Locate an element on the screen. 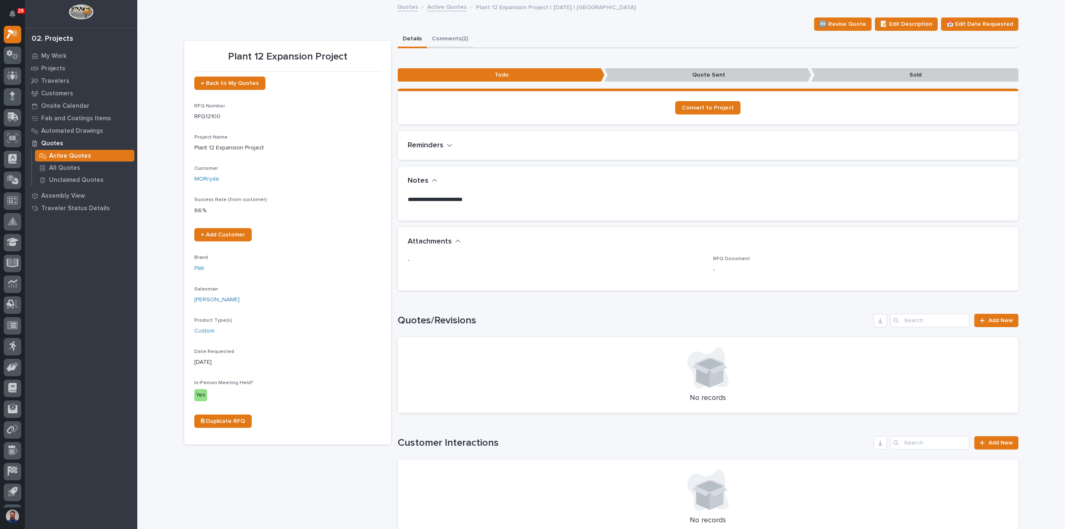 The height and width of the screenshot is (529, 1065). p: Todo is located at coordinates (501, 75).